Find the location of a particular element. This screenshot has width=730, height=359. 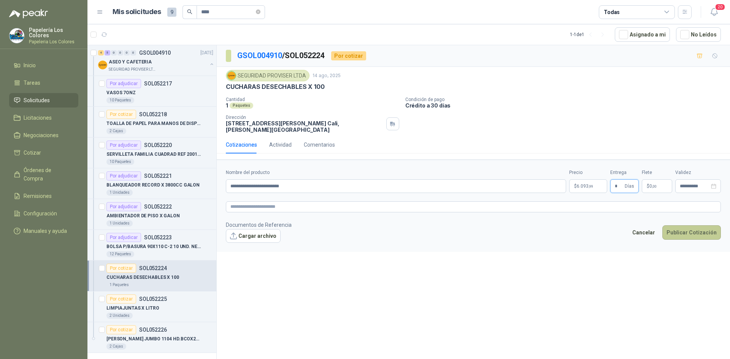

span: Días is located at coordinates (629, 186).